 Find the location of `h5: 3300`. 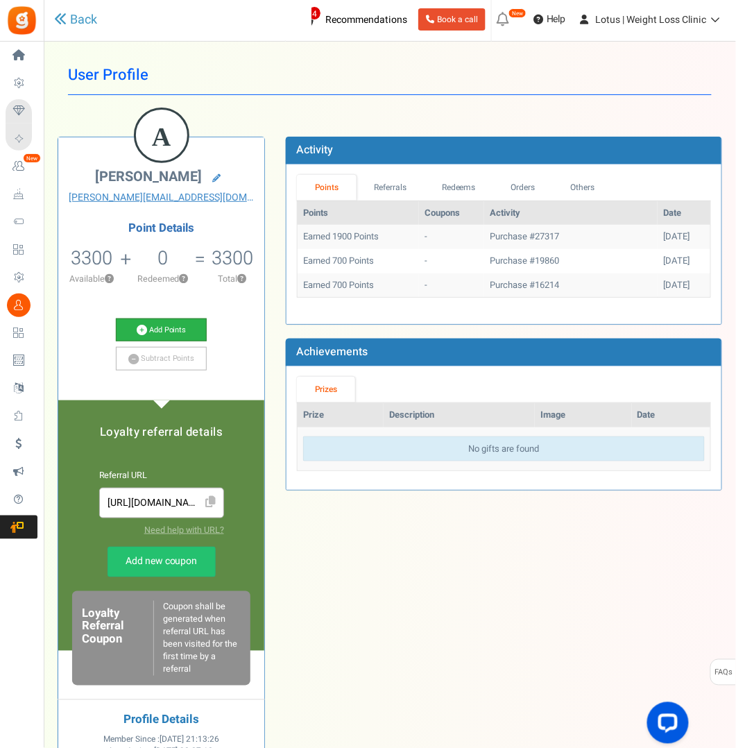

h5: 3300 is located at coordinates (233, 258).